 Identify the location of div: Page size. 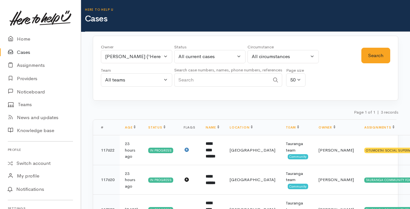
(296, 70).